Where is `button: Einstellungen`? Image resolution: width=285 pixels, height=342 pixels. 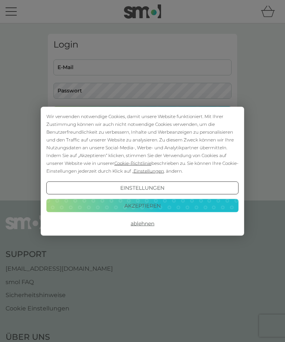 button: Einstellungen is located at coordinates (142, 188).